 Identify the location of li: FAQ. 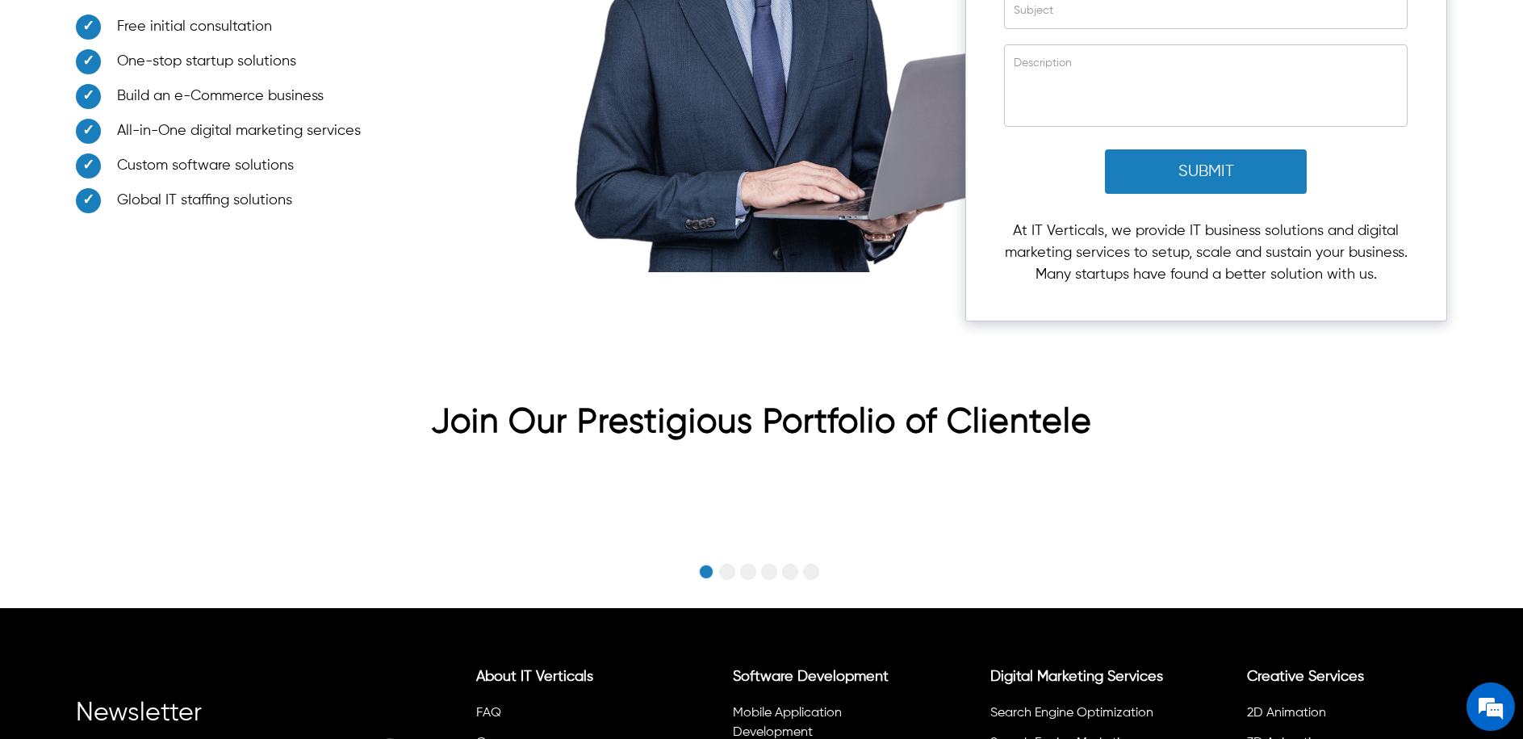
(571, 715).